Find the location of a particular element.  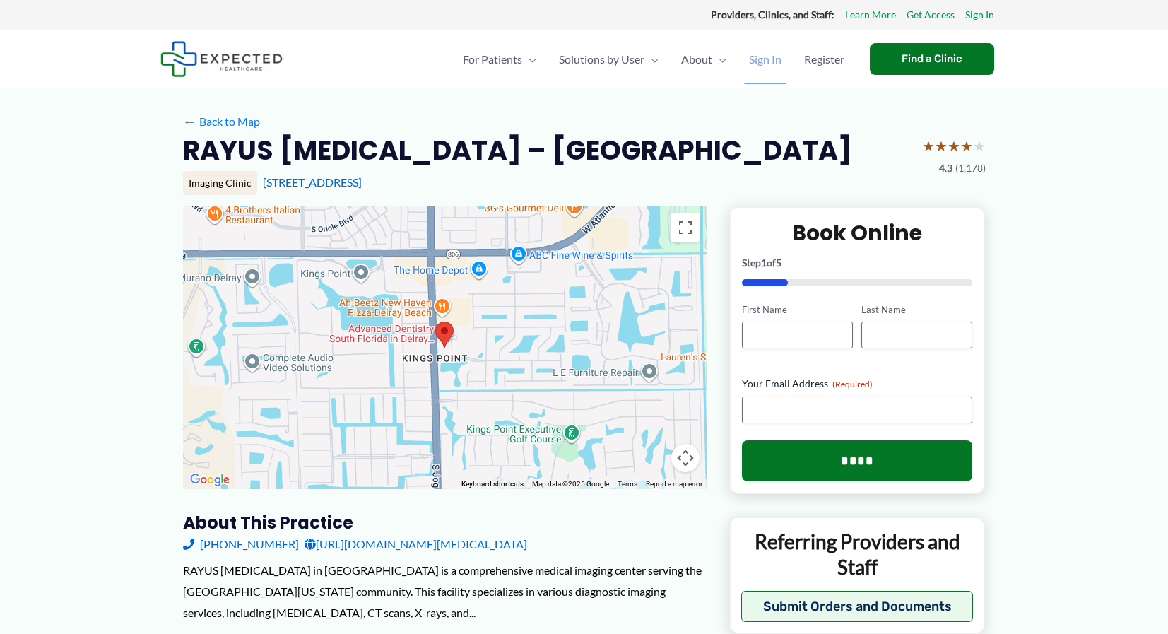

span: About is located at coordinates (697, 59).